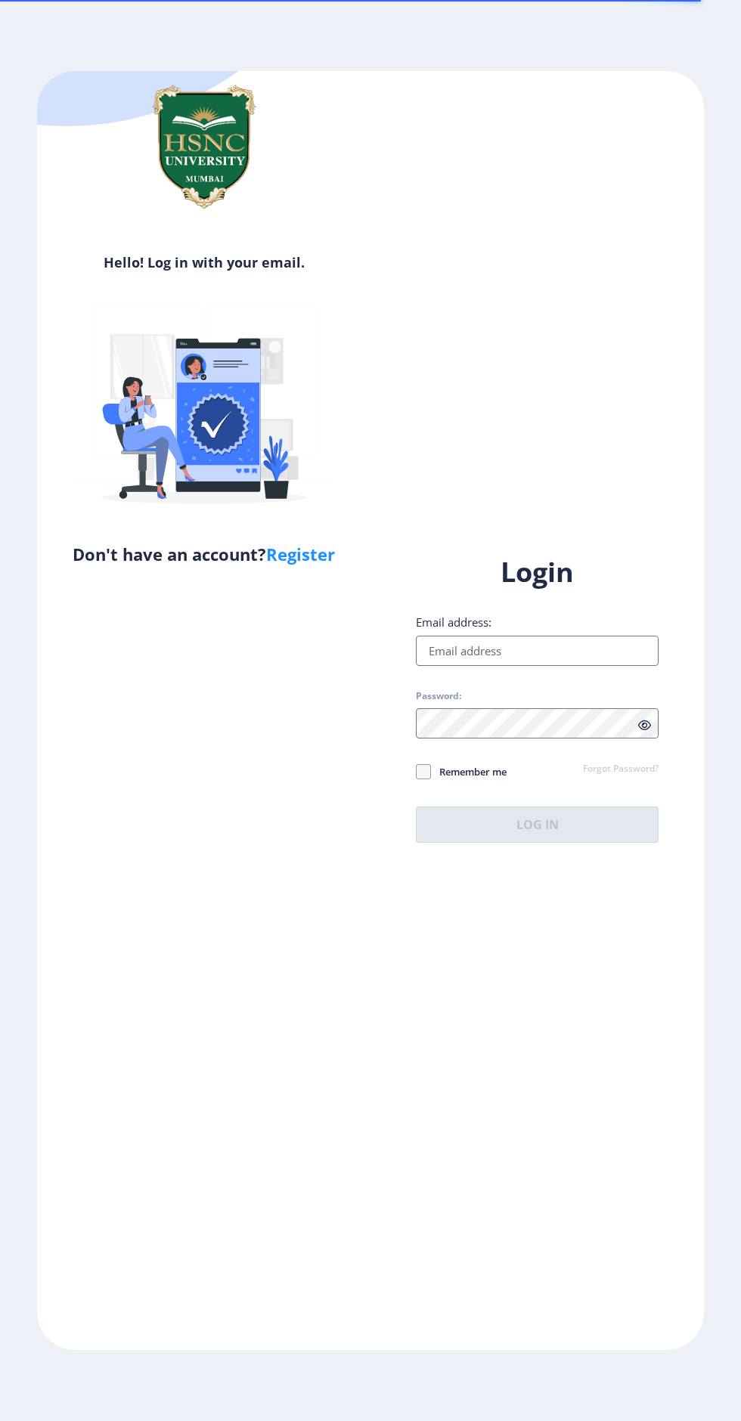  Describe the element at coordinates (300, 554) in the screenshot. I see `a: Register` at that location.